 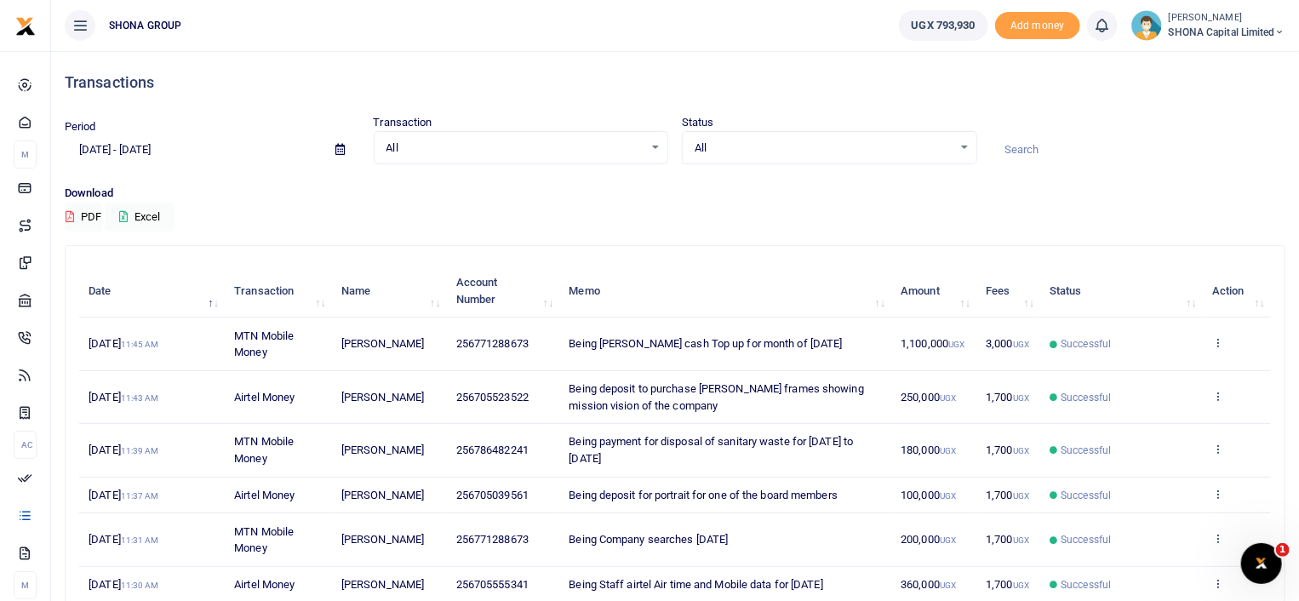 What do you see at coordinates (80, 127) in the screenshot?
I see `label: Period` at bounding box center [80, 127].